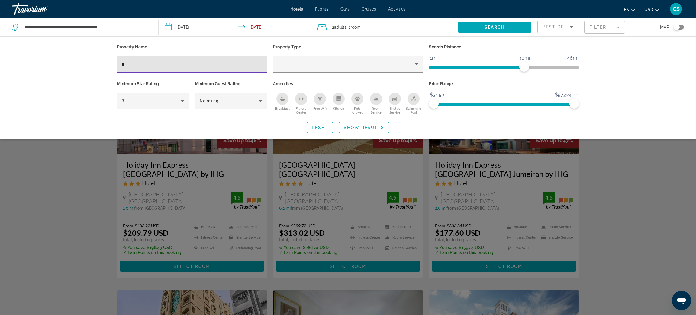 Image resolution: width=696 pixels, height=315 pixels. I want to click on button: User Menu, so click(676, 9).